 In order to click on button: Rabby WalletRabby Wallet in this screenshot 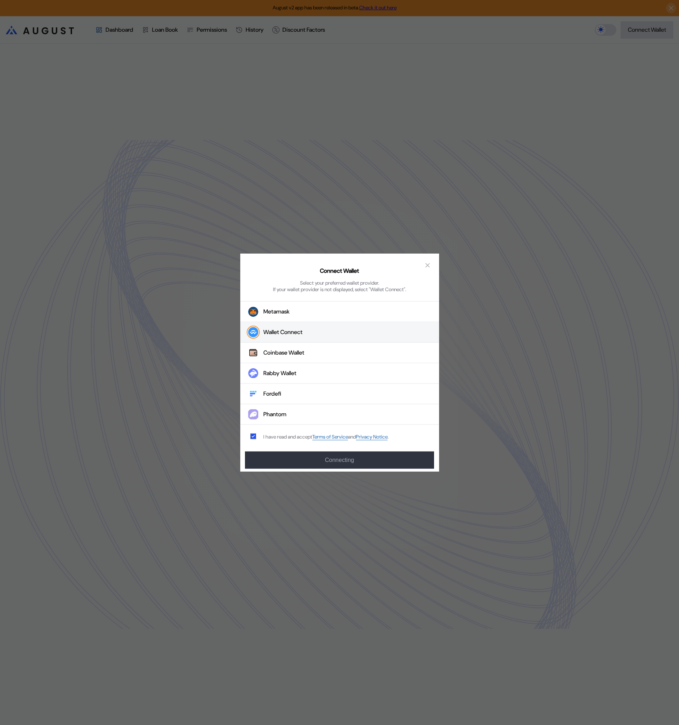, I will do `click(340, 373)`.